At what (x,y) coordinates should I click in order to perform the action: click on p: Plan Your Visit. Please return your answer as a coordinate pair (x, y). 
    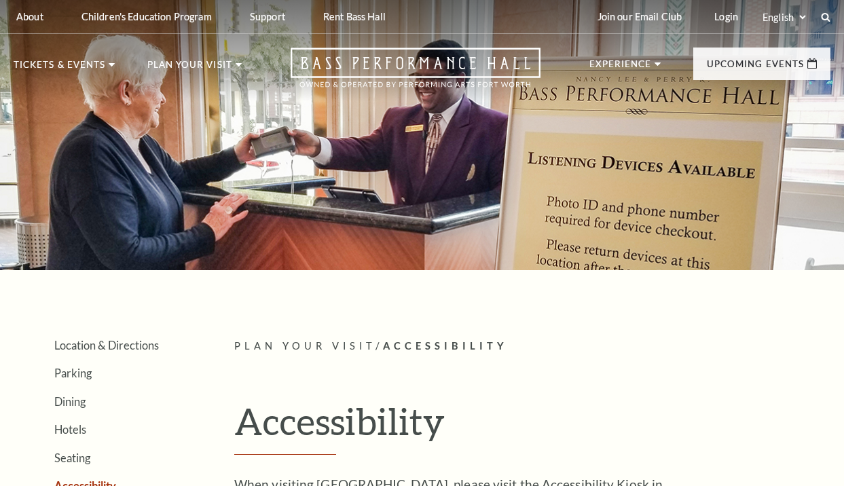
    Looking at the image, I should click on (189, 69).